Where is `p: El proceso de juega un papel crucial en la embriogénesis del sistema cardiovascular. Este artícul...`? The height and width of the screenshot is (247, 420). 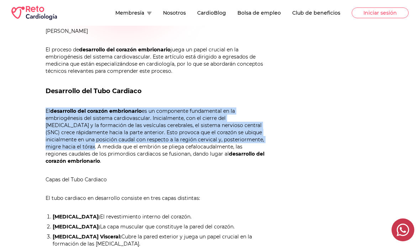
p: El proceso de juega un papel crucial en la embriogénesis del sistema cardiovascular. Este artícul... is located at coordinates (155, 60).